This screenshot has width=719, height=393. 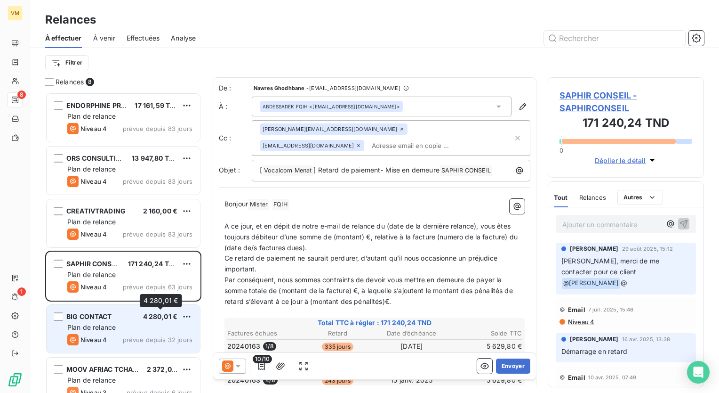 I want to click on div: Open Intercom Messenger, so click(x=699, y=372).